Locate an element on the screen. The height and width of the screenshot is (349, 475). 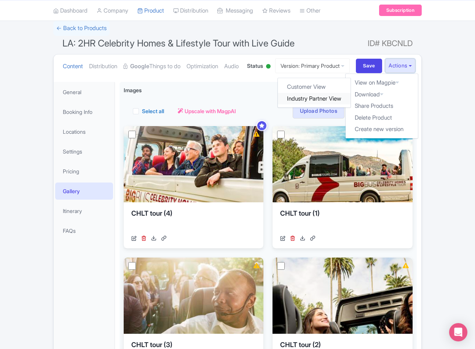
a: Booking Info is located at coordinates (84, 111).